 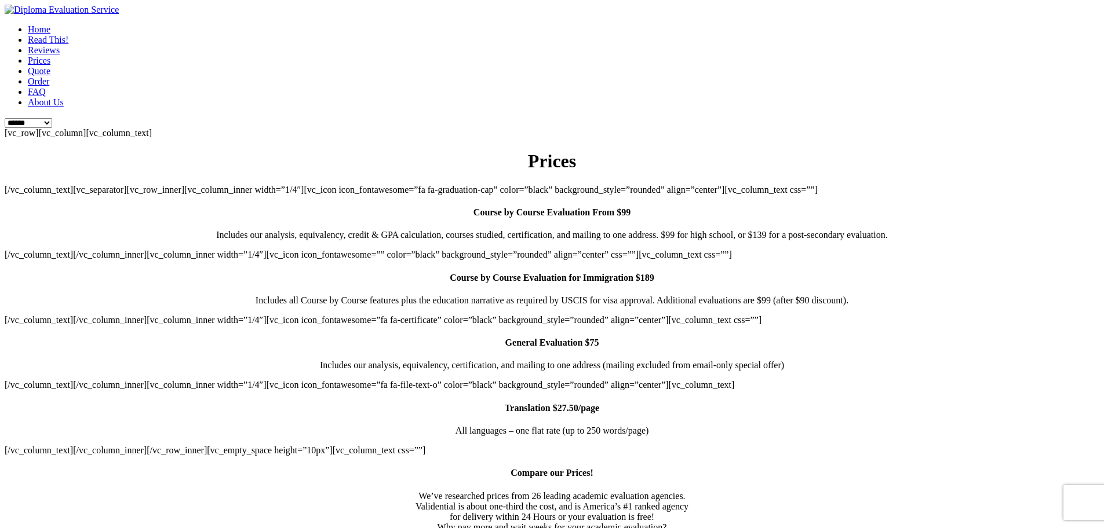 What do you see at coordinates (39, 60) in the screenshot?
I see `a: Prices` at bounding box center [39, 60].